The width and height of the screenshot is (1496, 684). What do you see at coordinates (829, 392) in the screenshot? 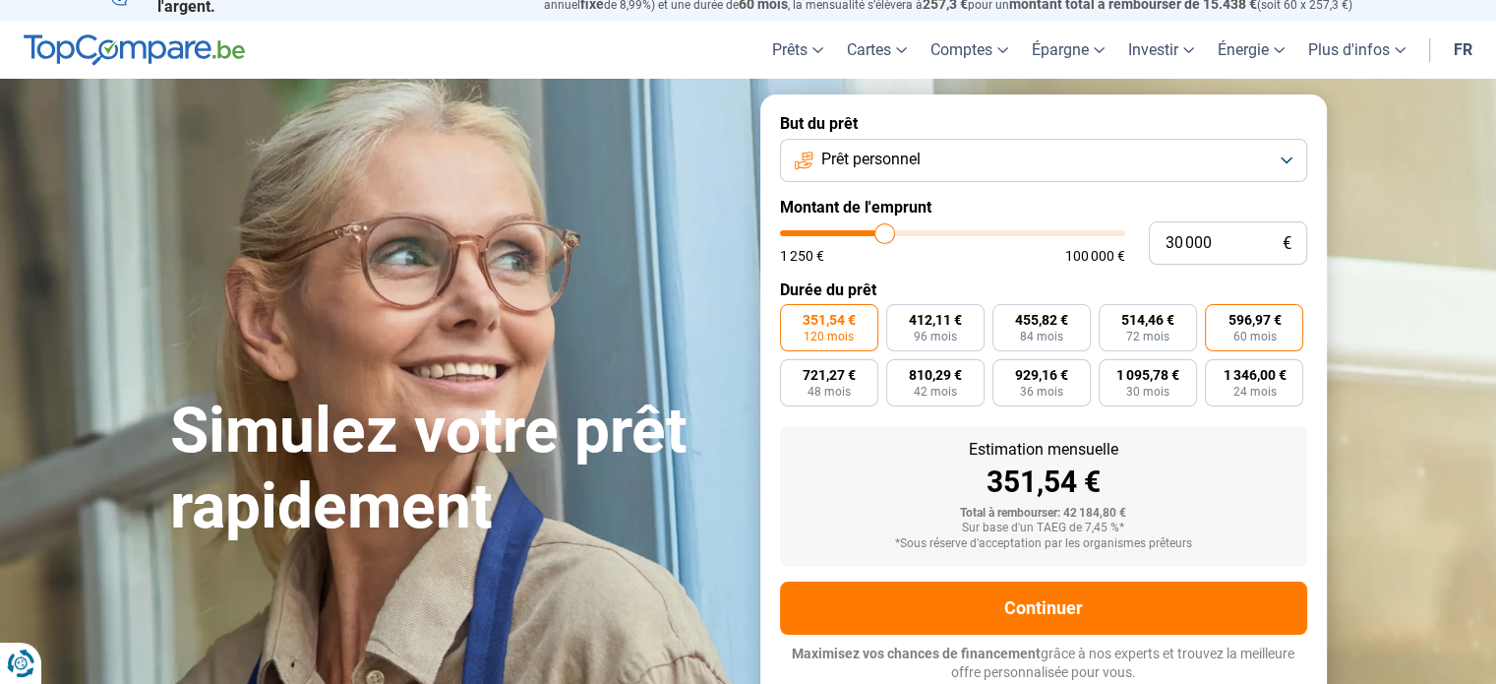
I see `span: 48 mois` at bounding box center [829, 392].